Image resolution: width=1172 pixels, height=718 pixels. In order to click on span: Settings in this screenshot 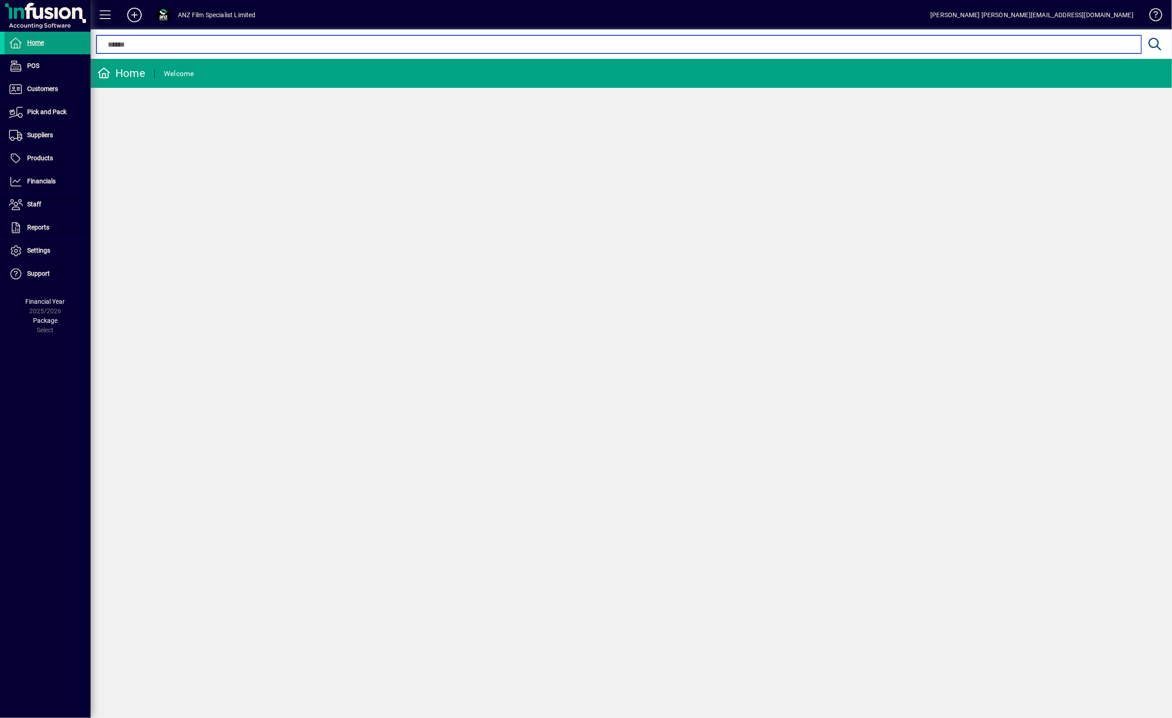, I will do `click(38, 250)`.